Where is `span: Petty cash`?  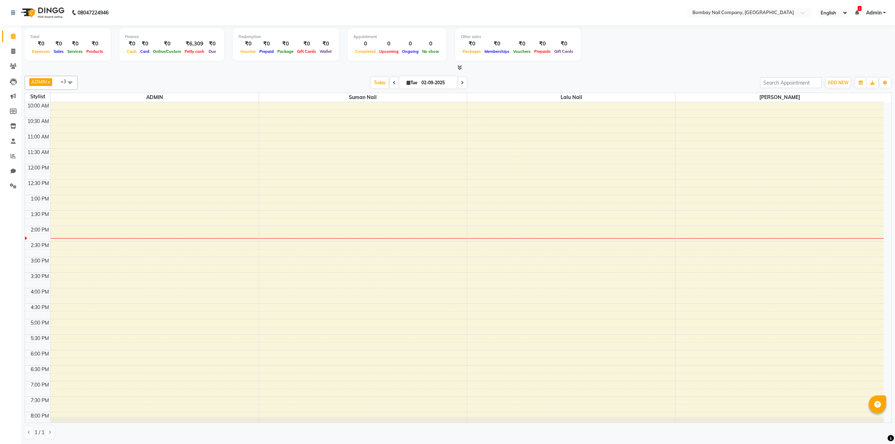
span: Petty cash is located at coordinates (195, 51).